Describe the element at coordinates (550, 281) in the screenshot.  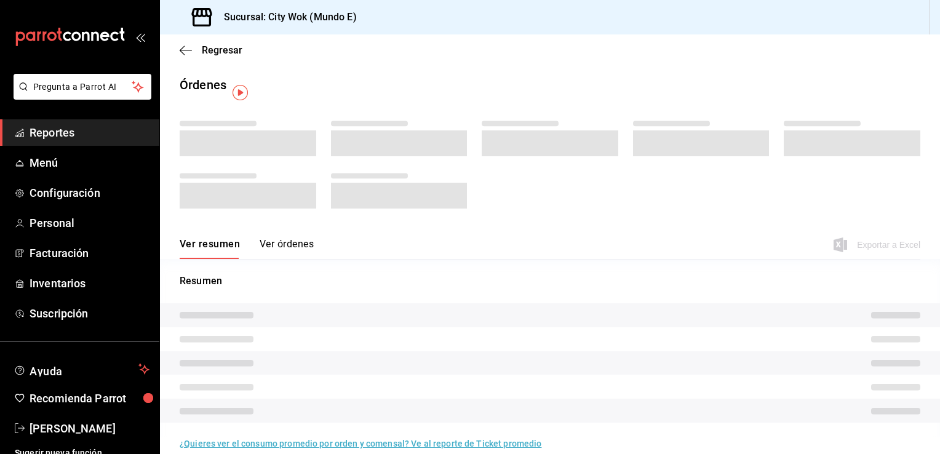
I see `p: Resumen` at that location.